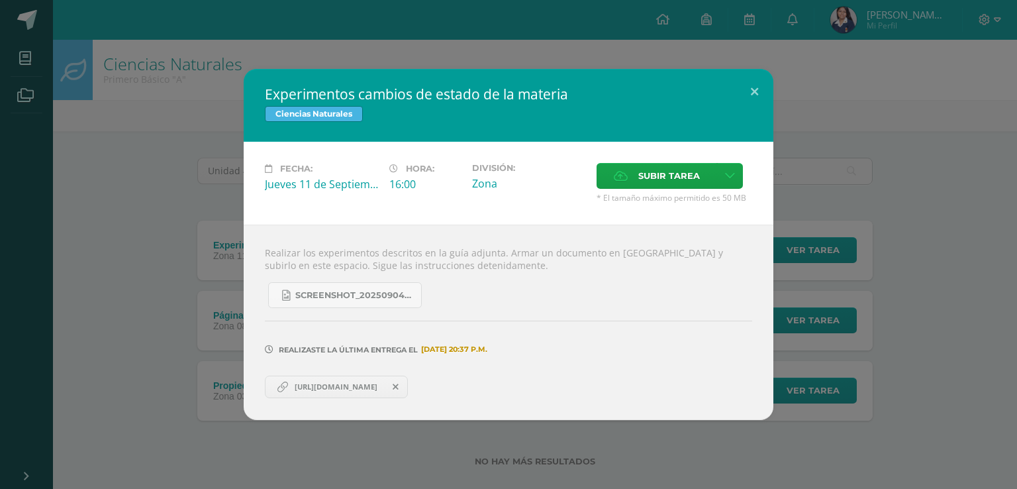 The image size is (1017, 489). What do you see at coordinates (420, 168) in the screenshot?
I see `span: Hora:` at bounding box center [420, 168].